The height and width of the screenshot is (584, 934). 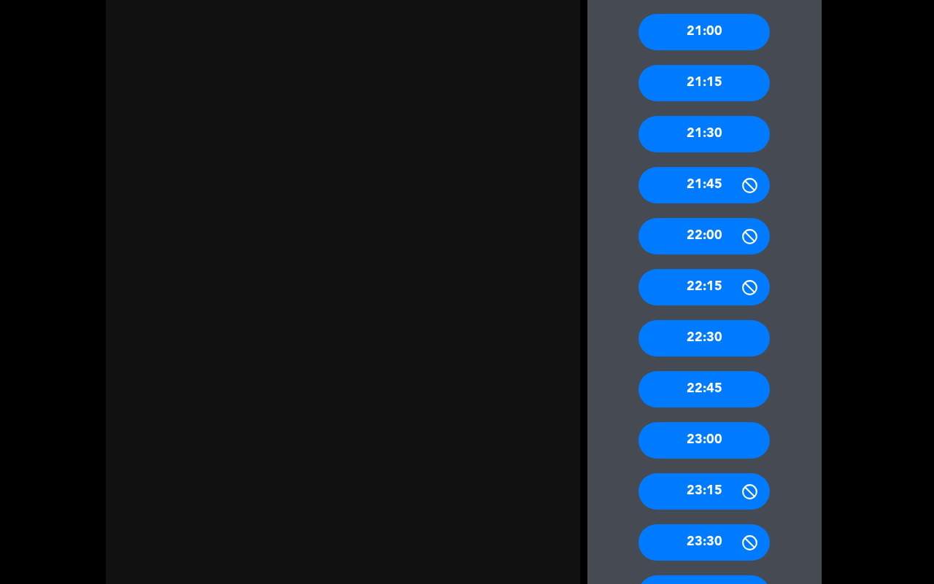 I want to click on div: 22:45, so click(x=704, y=390).